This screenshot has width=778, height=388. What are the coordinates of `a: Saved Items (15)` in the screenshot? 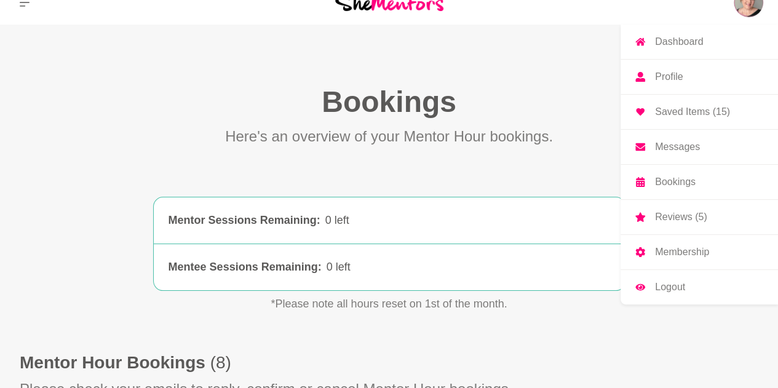 It's located at (699, 112).